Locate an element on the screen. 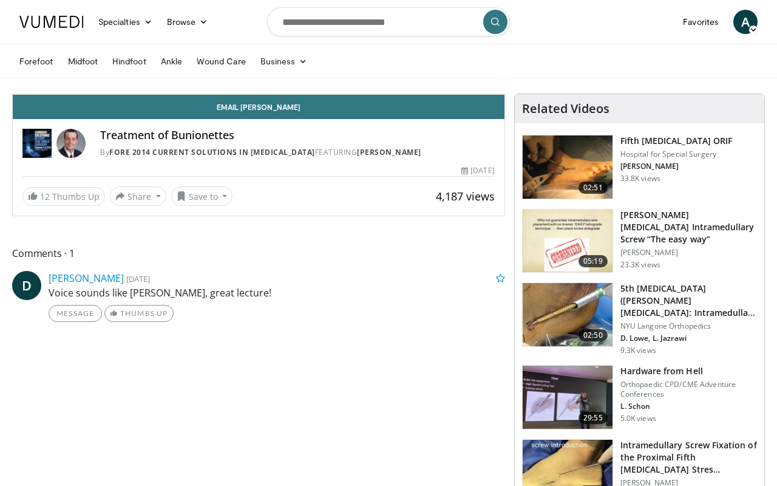 Image resolution: width=777 pixels, height=486 pixels. video-js: Video Player is located at coordinates (259, 94).